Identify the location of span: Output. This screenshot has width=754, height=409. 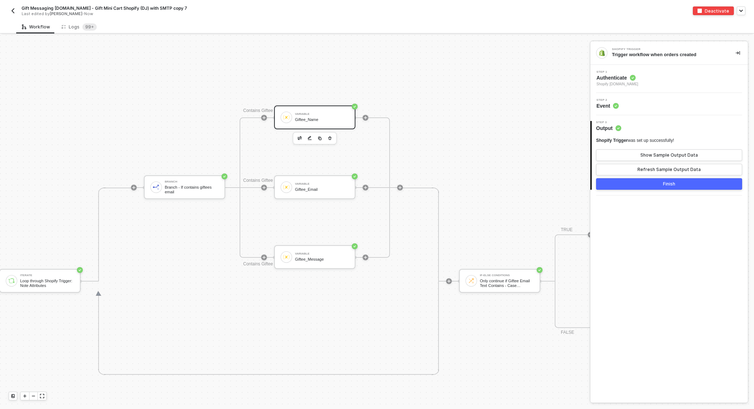
(609, 128).